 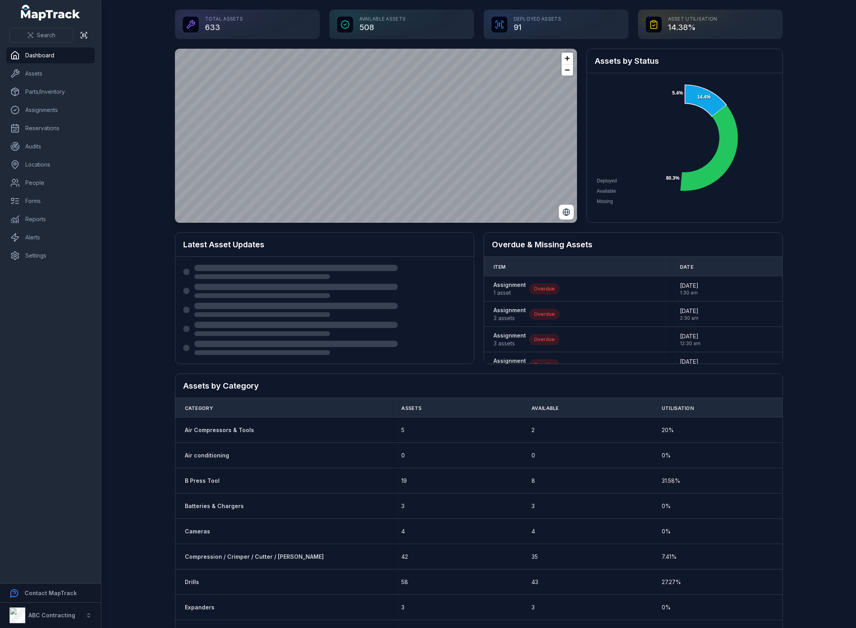 I want to click on h2: Overdue & Missing Assets, so click(x=633, y=245).